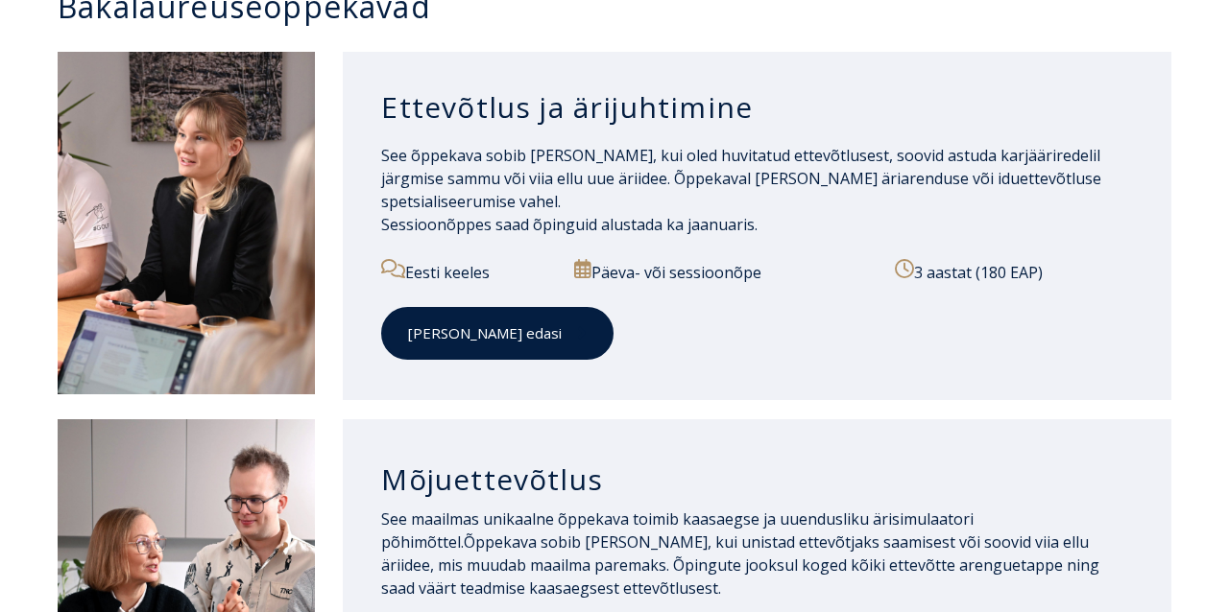  What do you see at coordinates (725, 272) in the screenshot?
I see `p: Päeva- või sessioonõpe` at bounding box center [725, 272].